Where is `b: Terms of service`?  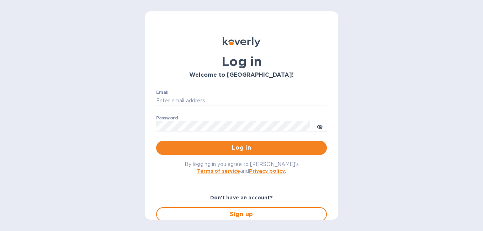
b: Terms of service is located at coordinates (218, 171).